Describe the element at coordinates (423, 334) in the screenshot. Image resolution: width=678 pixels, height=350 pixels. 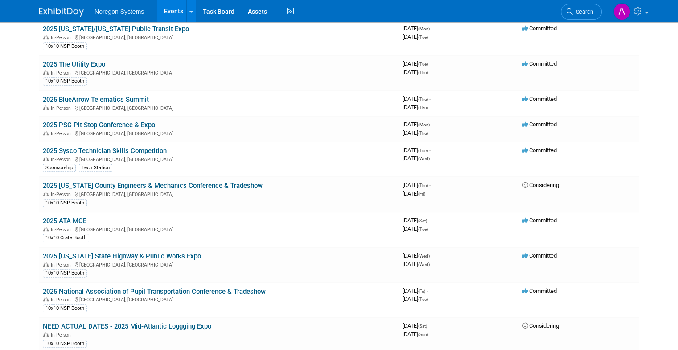
I see `span: (Sun)` at that location.